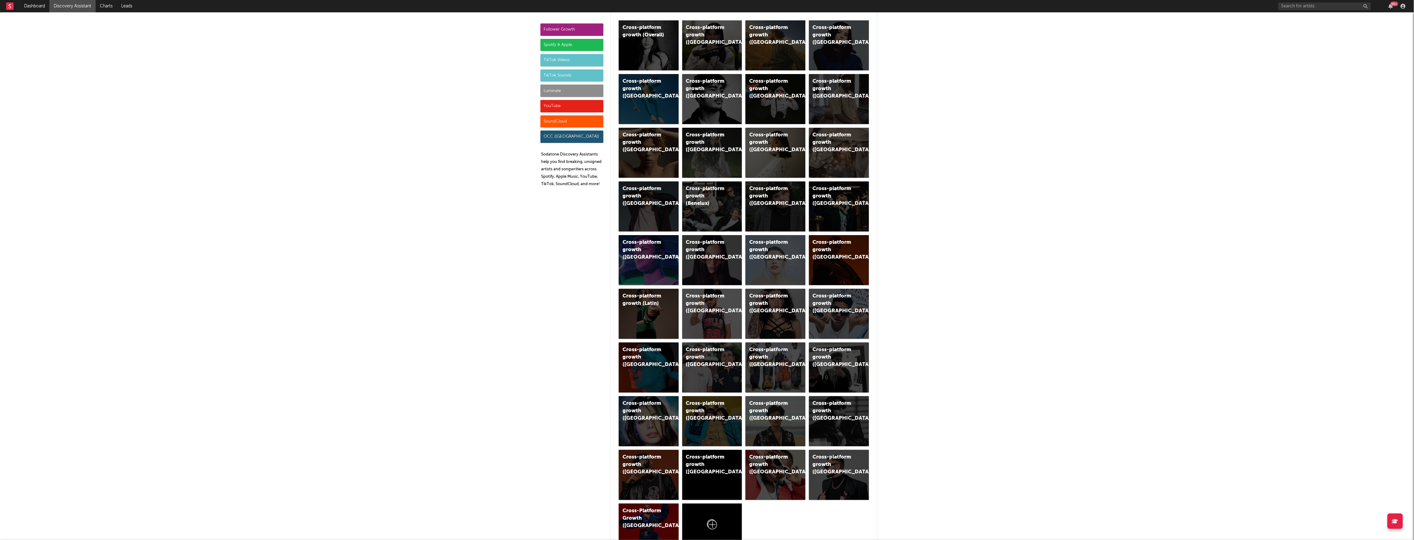 The image size is (1414, 540). Describe the element at coordinates (572, 91) in the screenshot. I see `div: Luminate` at that location.